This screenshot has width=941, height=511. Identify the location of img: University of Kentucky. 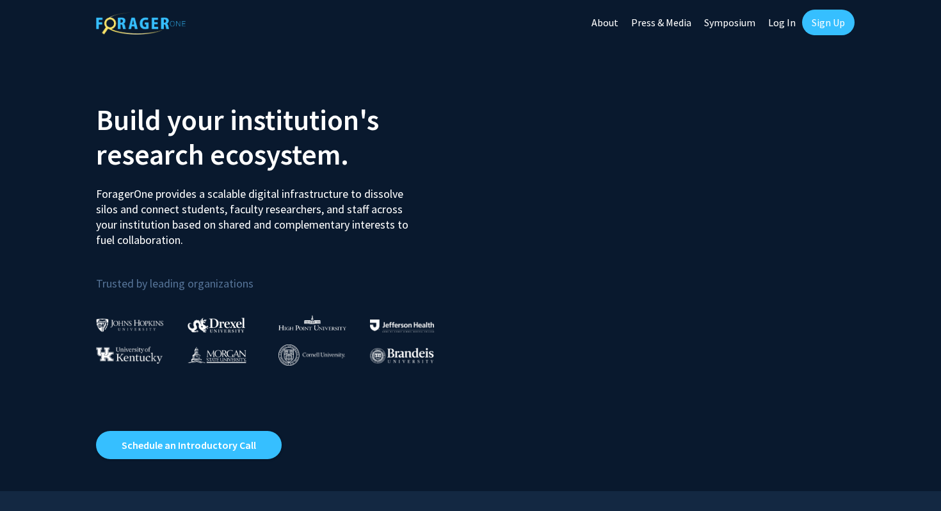
(129, 354).